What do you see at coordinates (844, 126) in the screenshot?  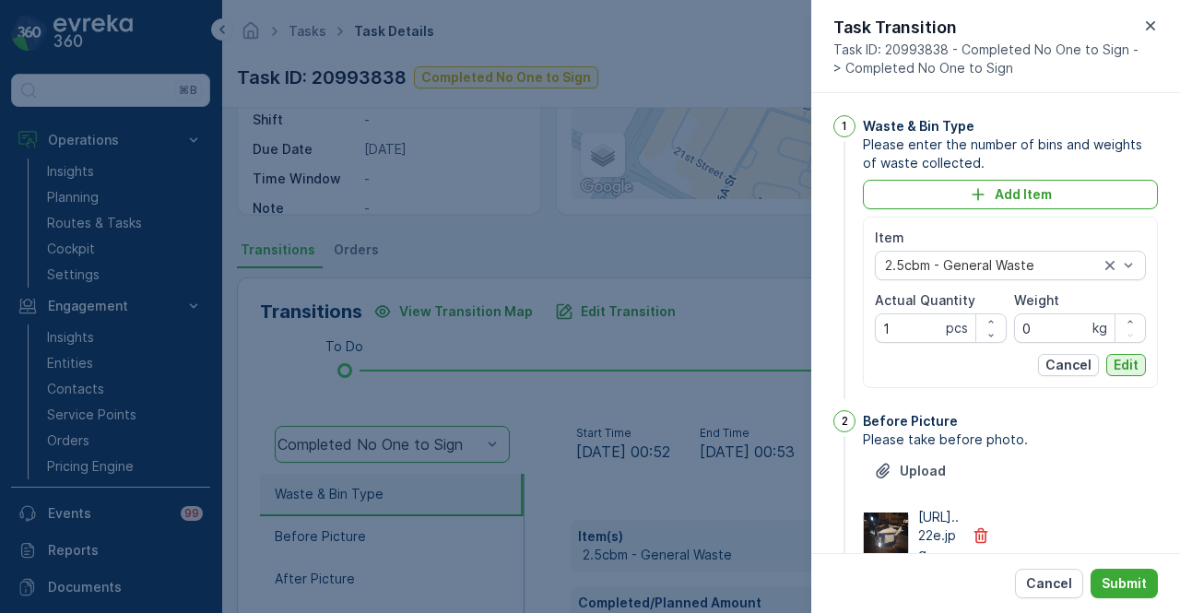 I see `div: 1` at bounding box center [844, 126].